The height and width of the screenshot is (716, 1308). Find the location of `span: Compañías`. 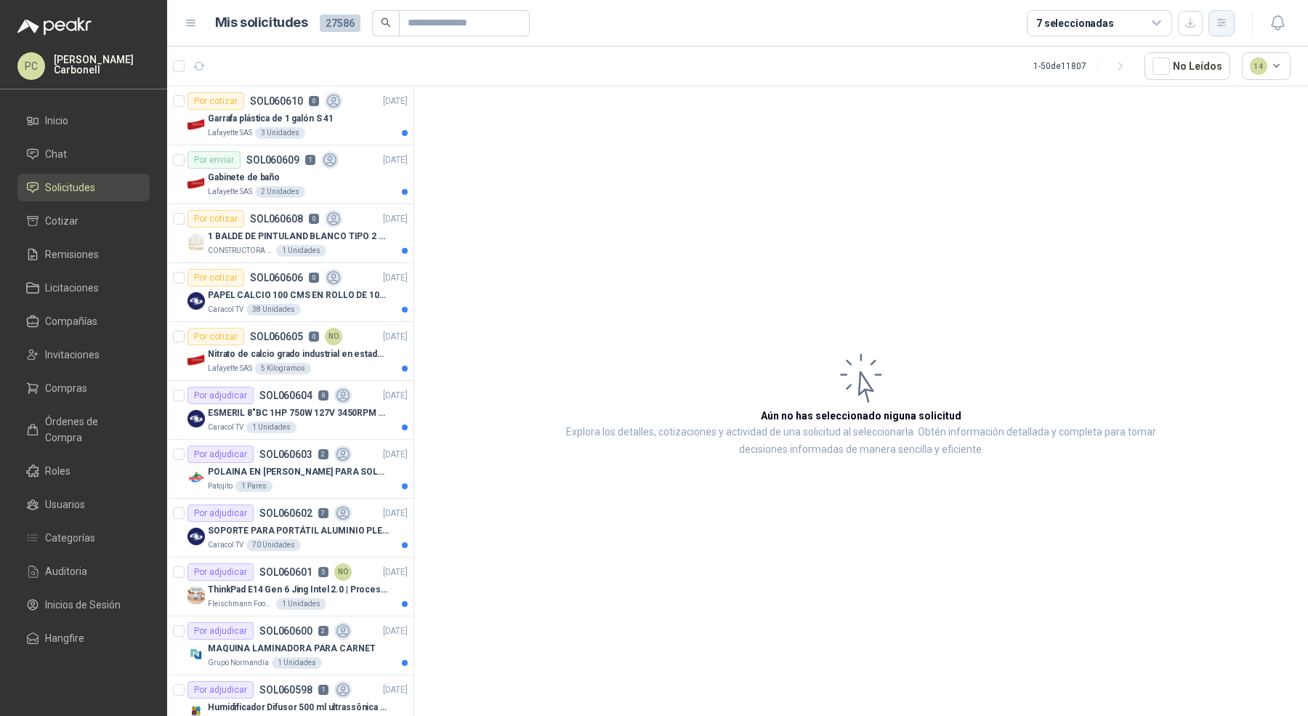

span: Compañías is located at coordinates (71, 321).